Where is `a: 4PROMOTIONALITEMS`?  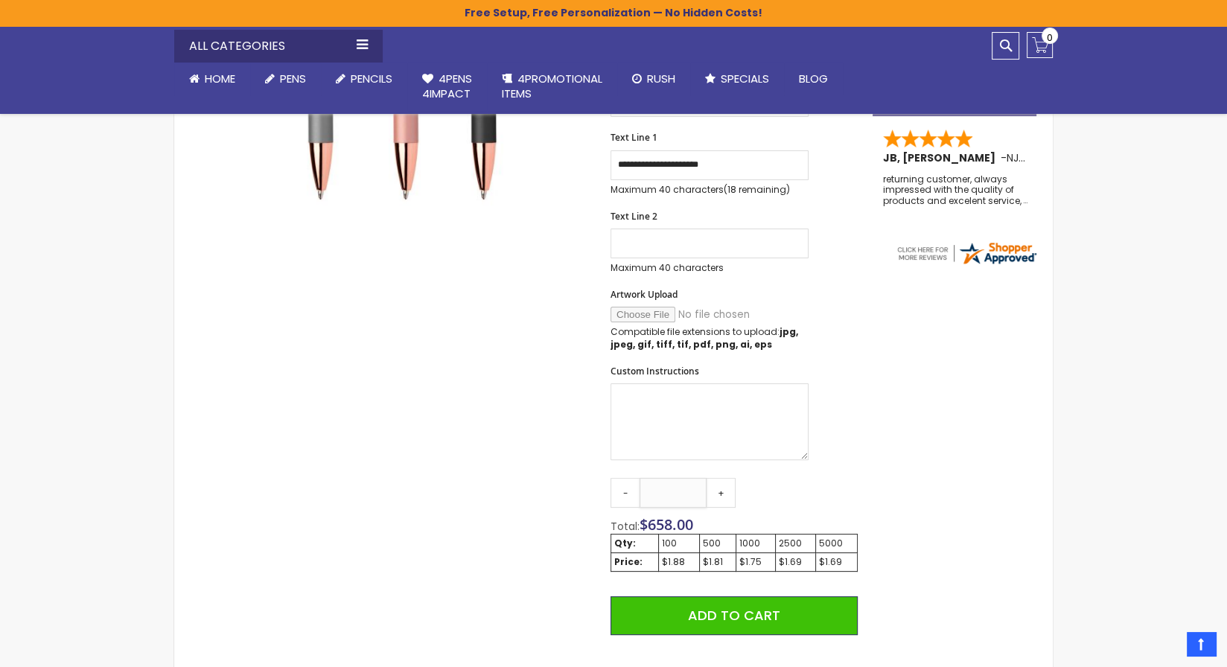
a: 4PROMOTIONALITEMS is located at coordinates (552, 86).